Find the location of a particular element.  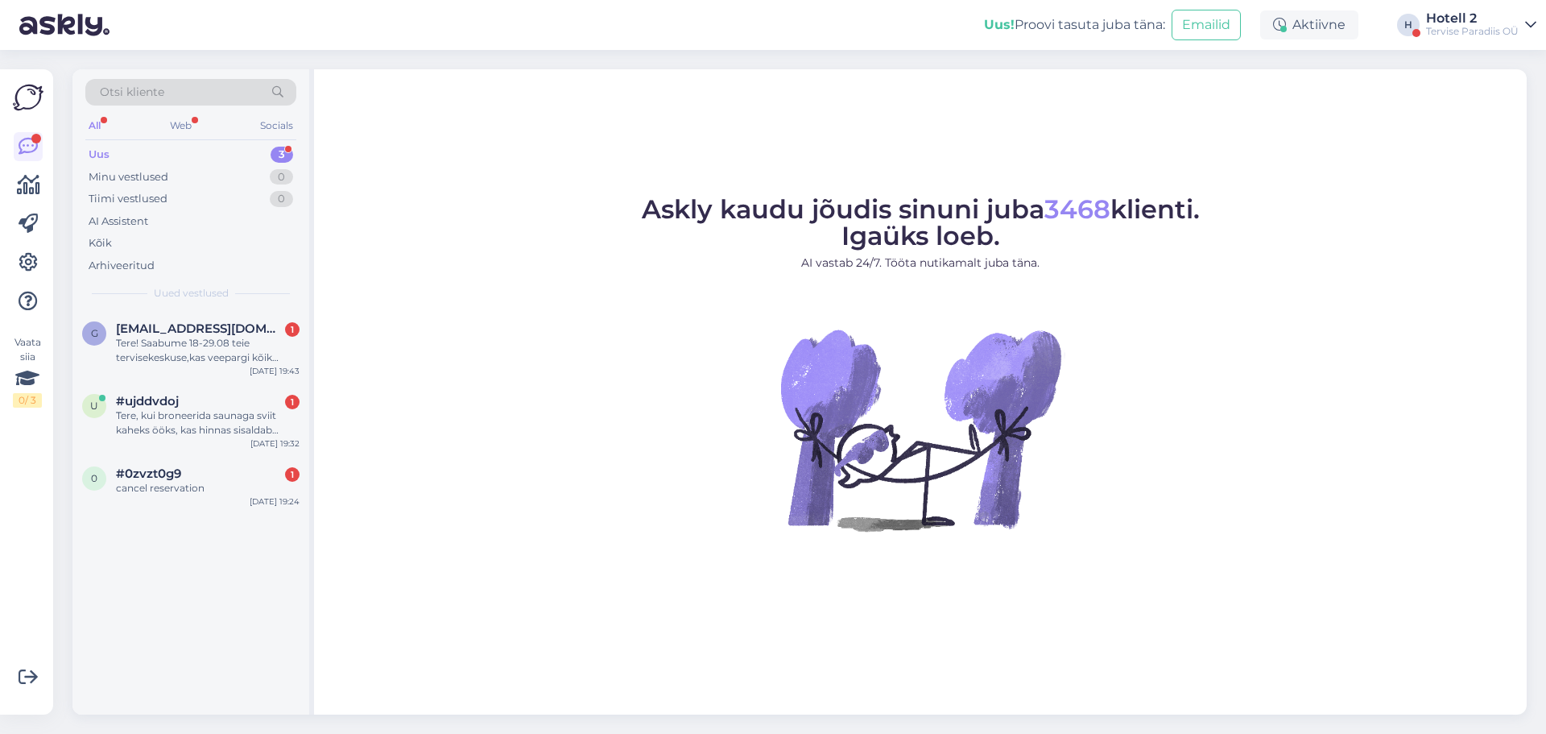

div: Aktiivne is located at coordinates (1310, 25).